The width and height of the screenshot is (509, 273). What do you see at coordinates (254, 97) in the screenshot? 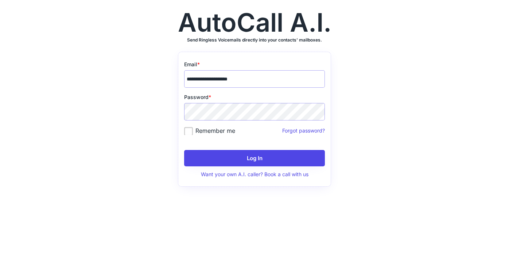
I see `div: Password` at bounding box center [254, 97].